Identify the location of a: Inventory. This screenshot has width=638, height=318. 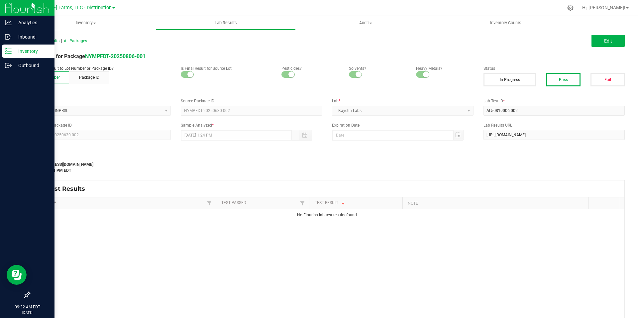
(86, 23).